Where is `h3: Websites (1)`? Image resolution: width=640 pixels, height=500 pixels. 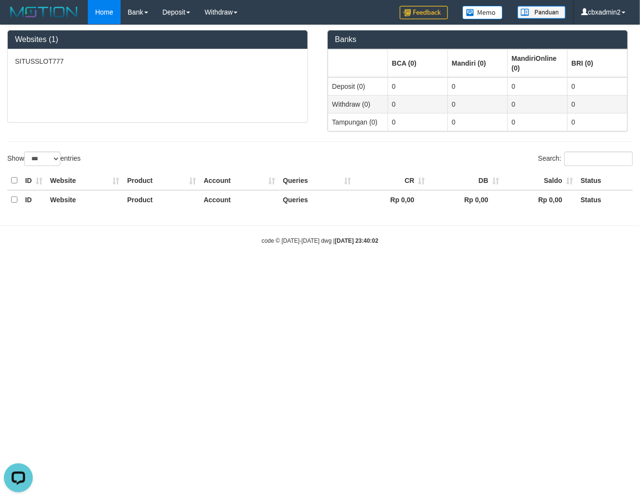
h3: Websites (1) is located at coordinates (157, 40).